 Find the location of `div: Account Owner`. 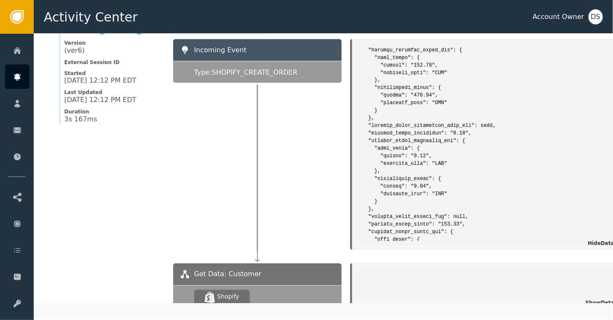

div: Account Owner is located at coordinates (558, 17).